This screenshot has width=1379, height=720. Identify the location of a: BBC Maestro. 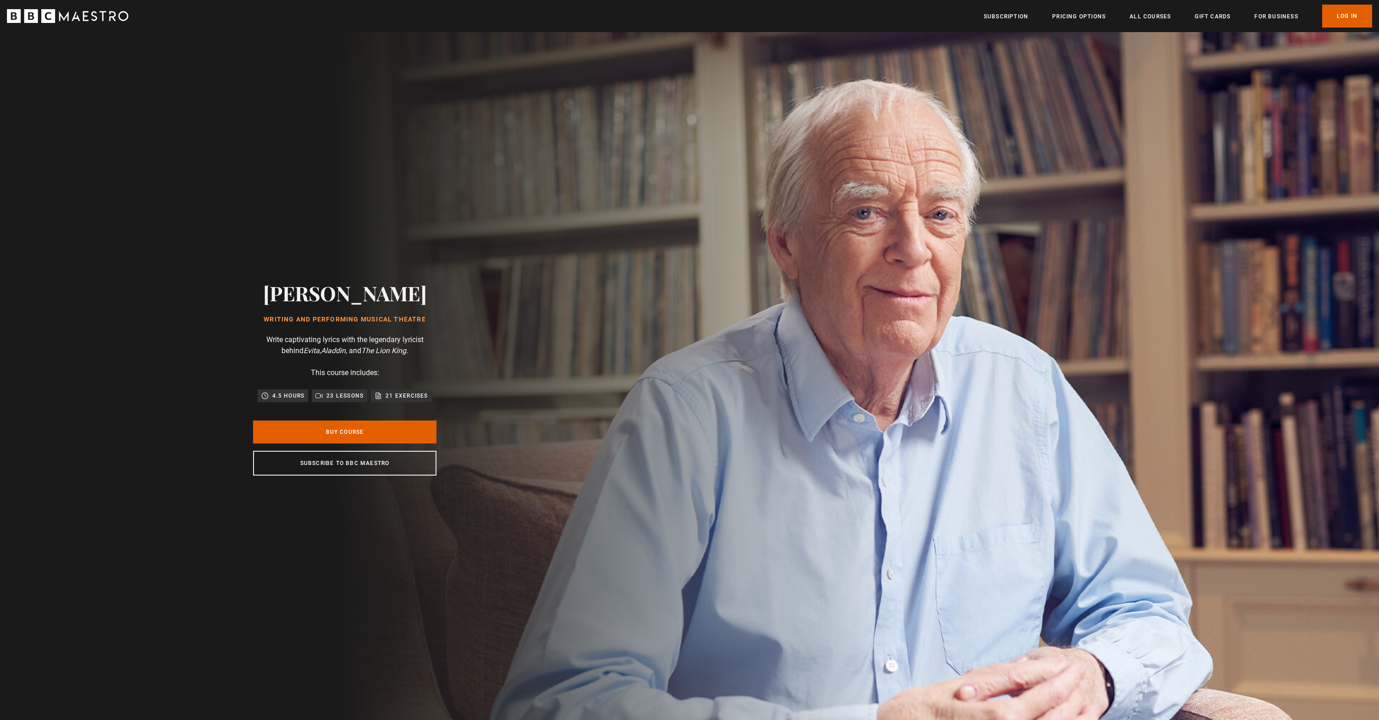
(67, 16).